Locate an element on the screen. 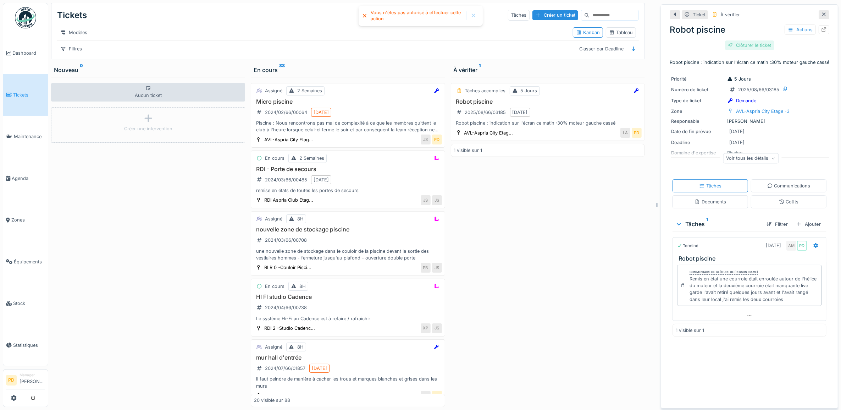 Image resolution: width=841 pixels, height=410 pixels. h3: Micro piscine is located at coordinates (348, 101).